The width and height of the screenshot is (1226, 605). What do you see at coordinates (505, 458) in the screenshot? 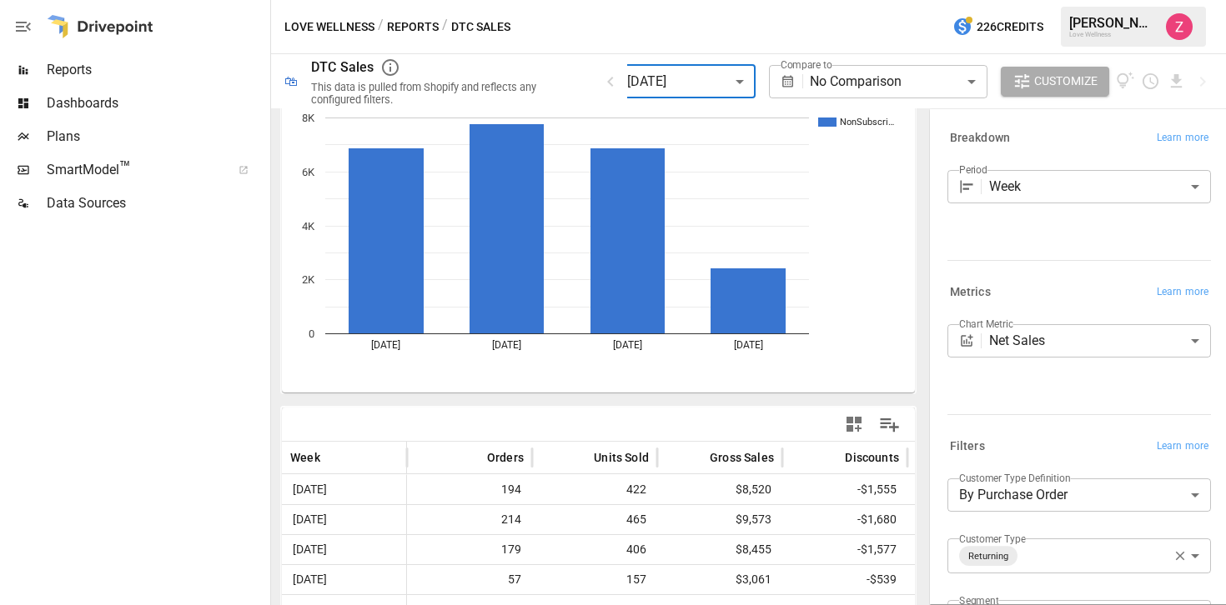
I see `span: Orders` at bounding box center [505, 458].